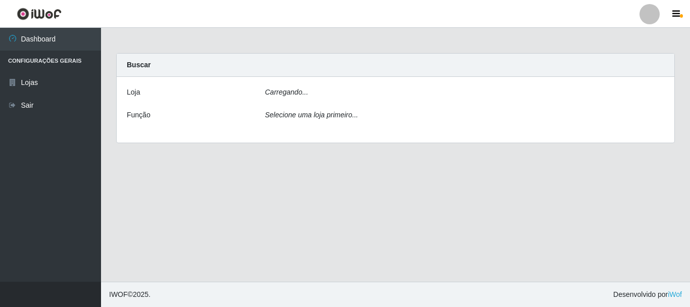  Describe the element at coordinates (39, 14) in the screenshot. I see `img: CoreUI Logo` at that location.